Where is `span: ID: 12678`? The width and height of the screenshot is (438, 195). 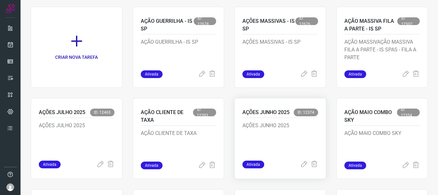
span: ID: 12678 is located at coordinates (205, 21).